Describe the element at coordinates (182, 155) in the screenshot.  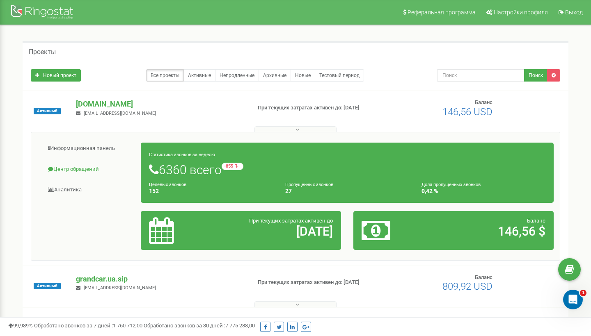
I see `small: Статистика звонков за неделю` at that location.